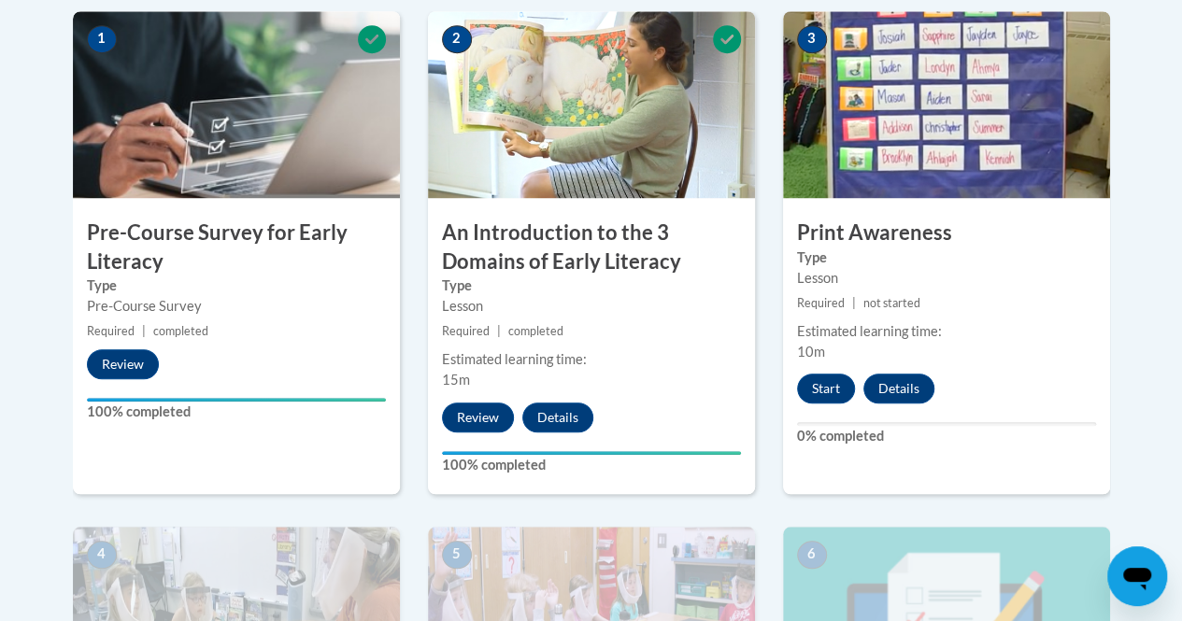 This screenshot has width=1182, height=621. Describe the element at coordinates (236, 306) in the screenshot. I see `div: Pre-Course Survey` at that location.